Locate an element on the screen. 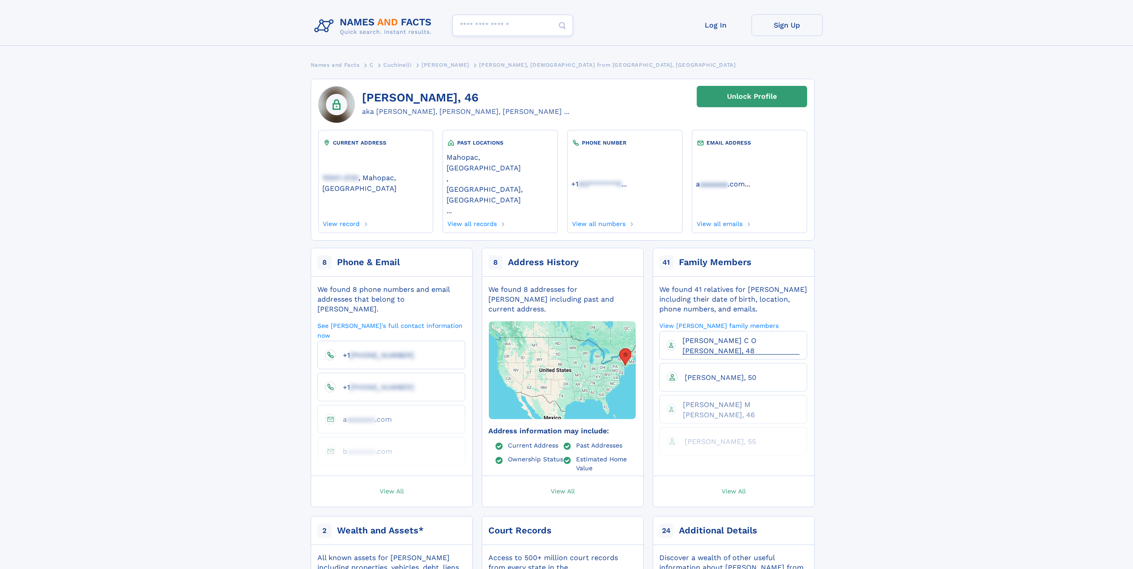 The image size is (1133, 569). div: Family Members is located at coordinates (715, 263).